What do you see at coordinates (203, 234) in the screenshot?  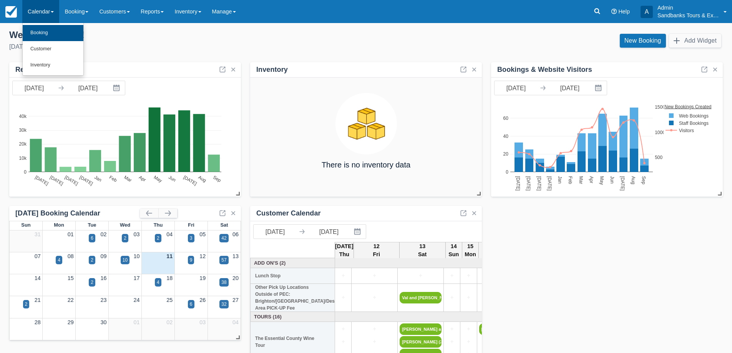 I see `a: 05` at bounding box center [203, 234].